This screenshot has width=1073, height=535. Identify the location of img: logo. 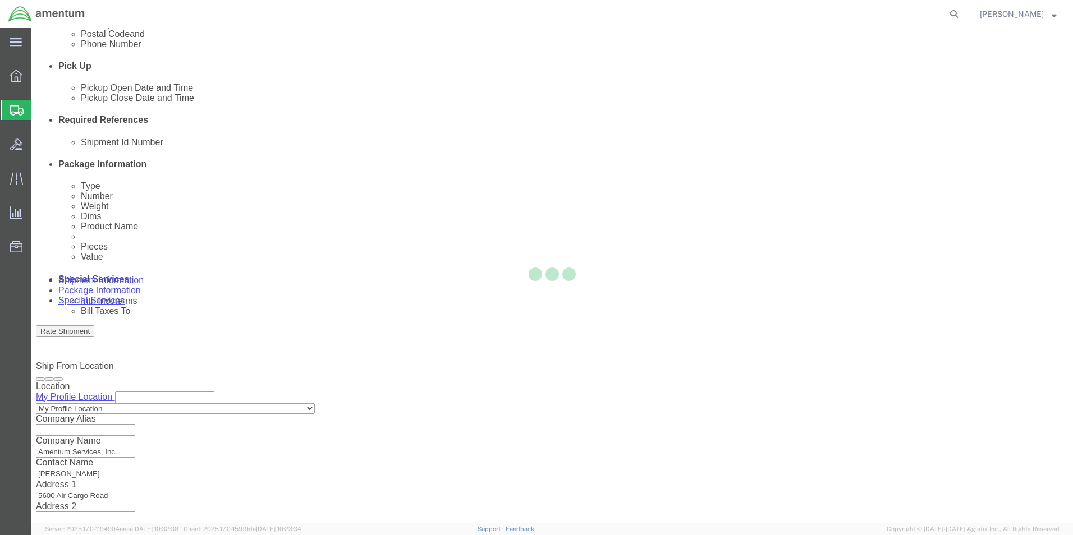
(47, 14).